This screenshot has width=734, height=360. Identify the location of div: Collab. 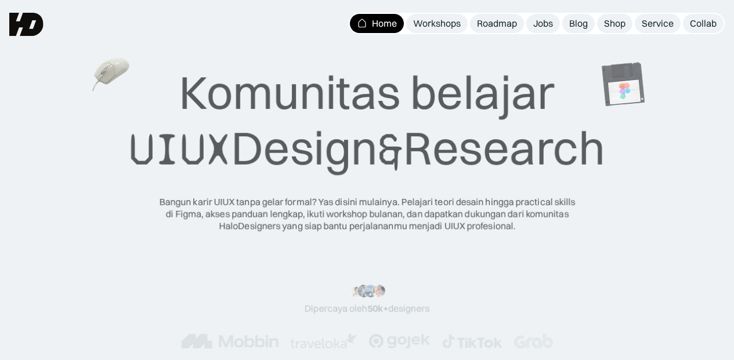
(704, 23).